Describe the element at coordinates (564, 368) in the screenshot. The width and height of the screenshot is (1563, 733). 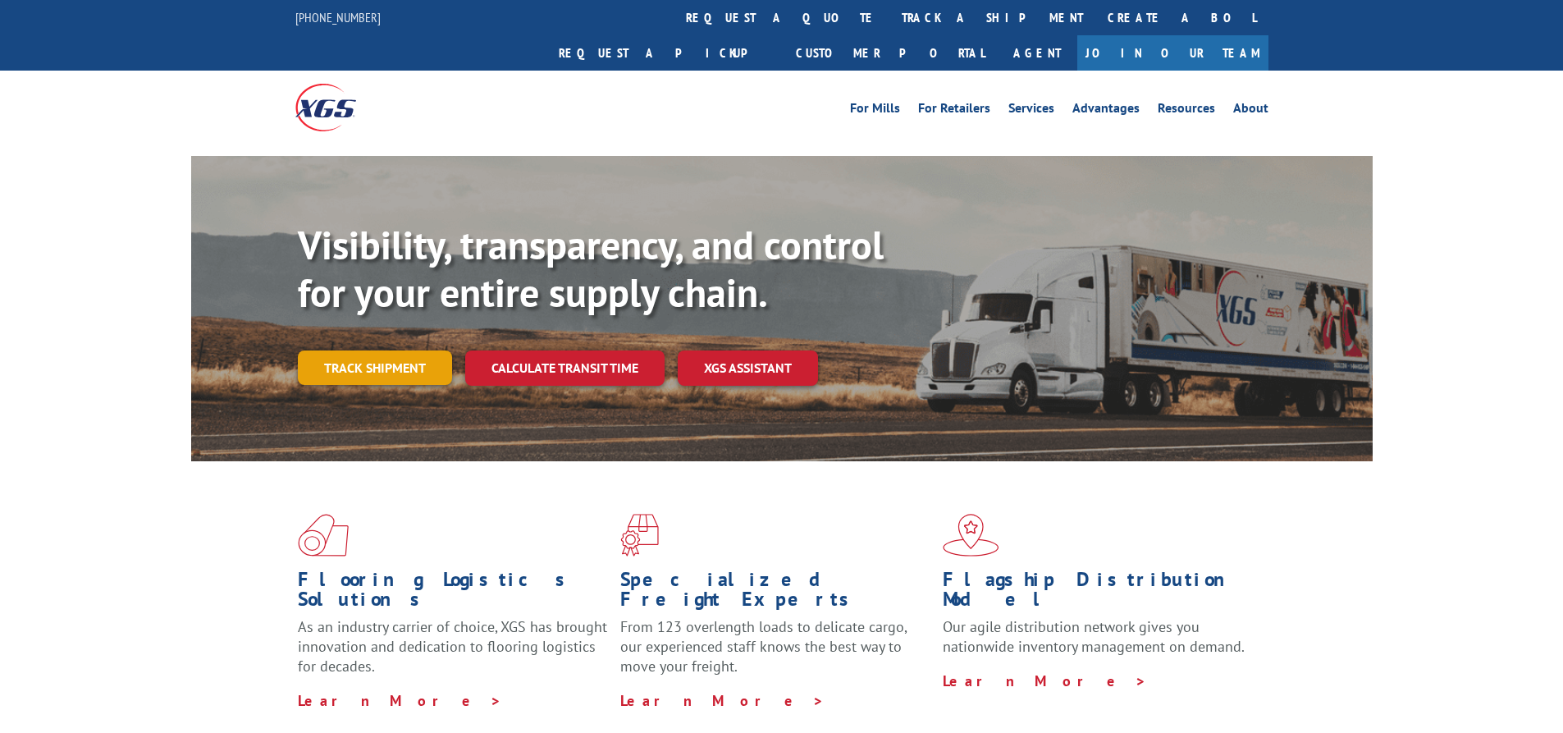
I see `a: Calculate transit time` at that location.